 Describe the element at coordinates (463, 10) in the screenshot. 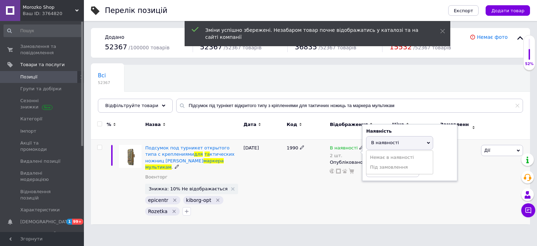

I see `span: Експорт` at that location.